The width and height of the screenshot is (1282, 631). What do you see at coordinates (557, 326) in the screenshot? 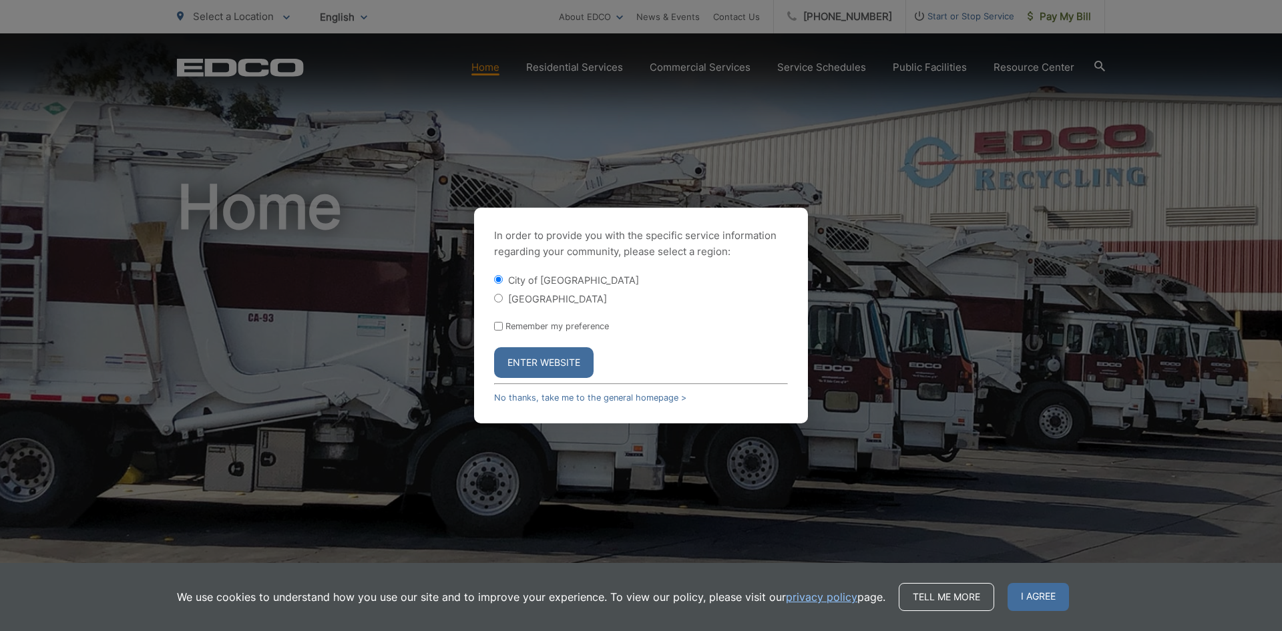
I see `label: Remember my preference` at bounding box center [557, 326].